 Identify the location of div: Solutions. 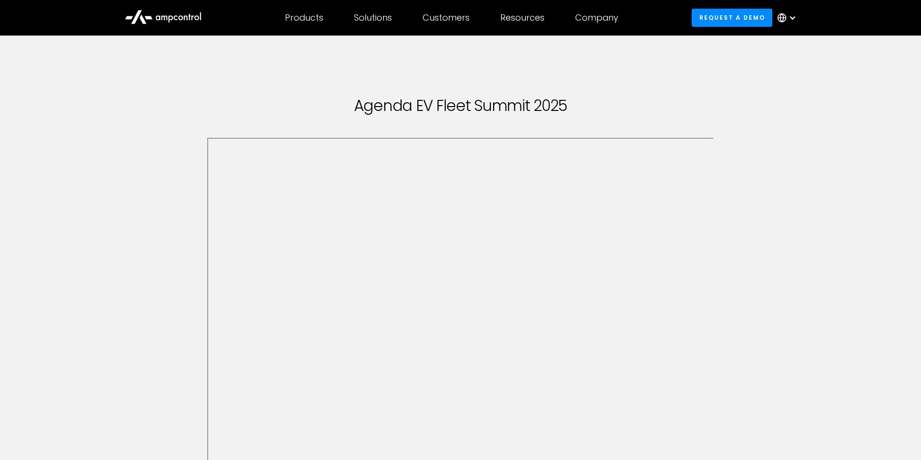
(373, 18).